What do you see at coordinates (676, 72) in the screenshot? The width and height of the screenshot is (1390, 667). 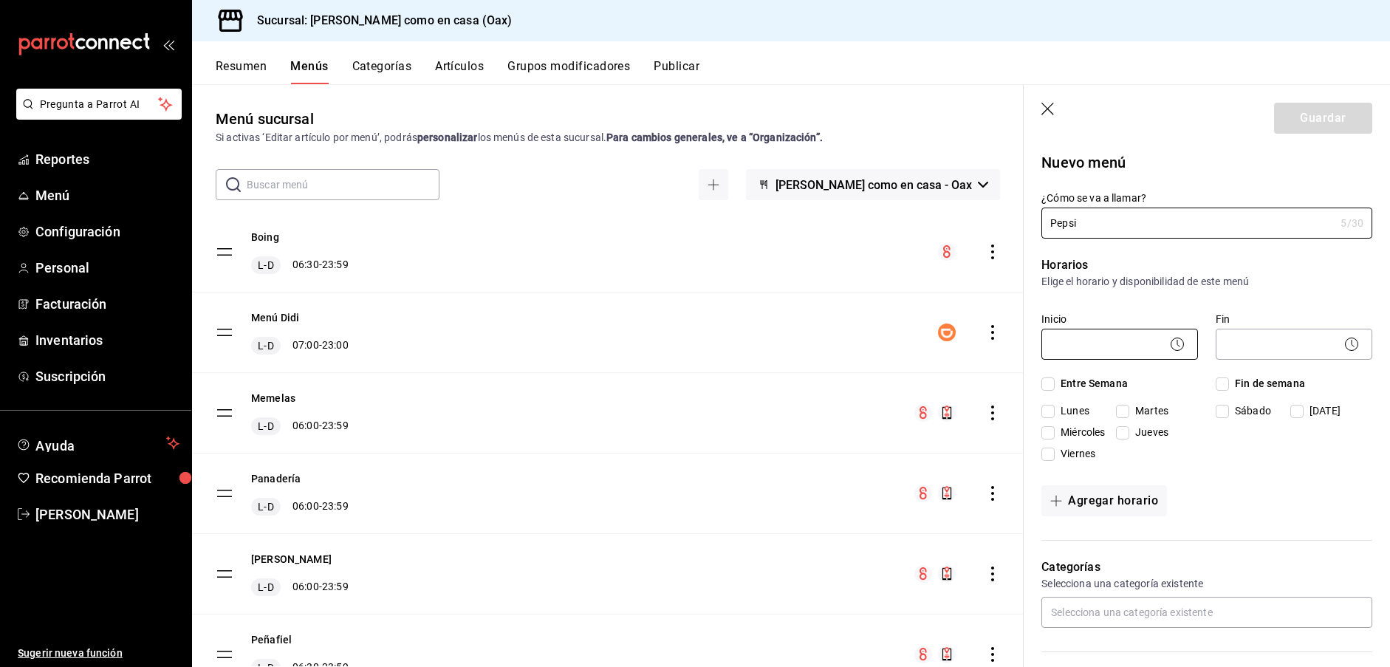 I see `button: Publicar` at bounding box center [676, 72].